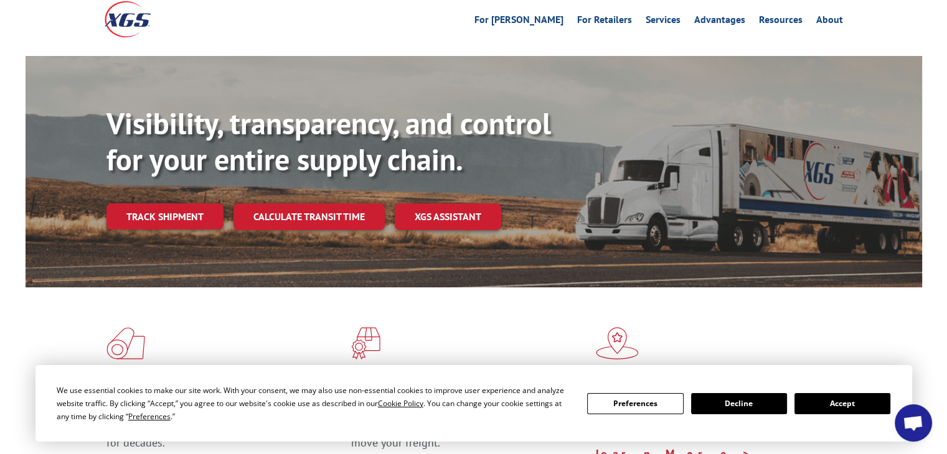 The height and width of the screenshot is (454, 947). I want to click on a: XGS ASSISTANT, so click(447, 217).